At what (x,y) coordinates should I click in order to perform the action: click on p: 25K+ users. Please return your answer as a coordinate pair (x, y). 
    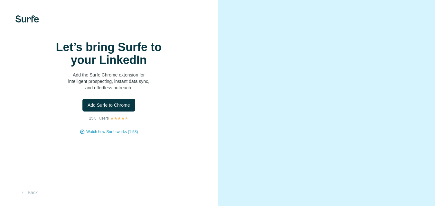
    Looking at the image, I should click on (99, 119).